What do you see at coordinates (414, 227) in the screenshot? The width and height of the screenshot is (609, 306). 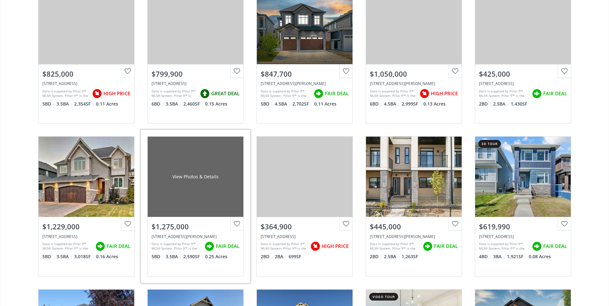 I see `div: $445,000` at bounding box center [414, 227].